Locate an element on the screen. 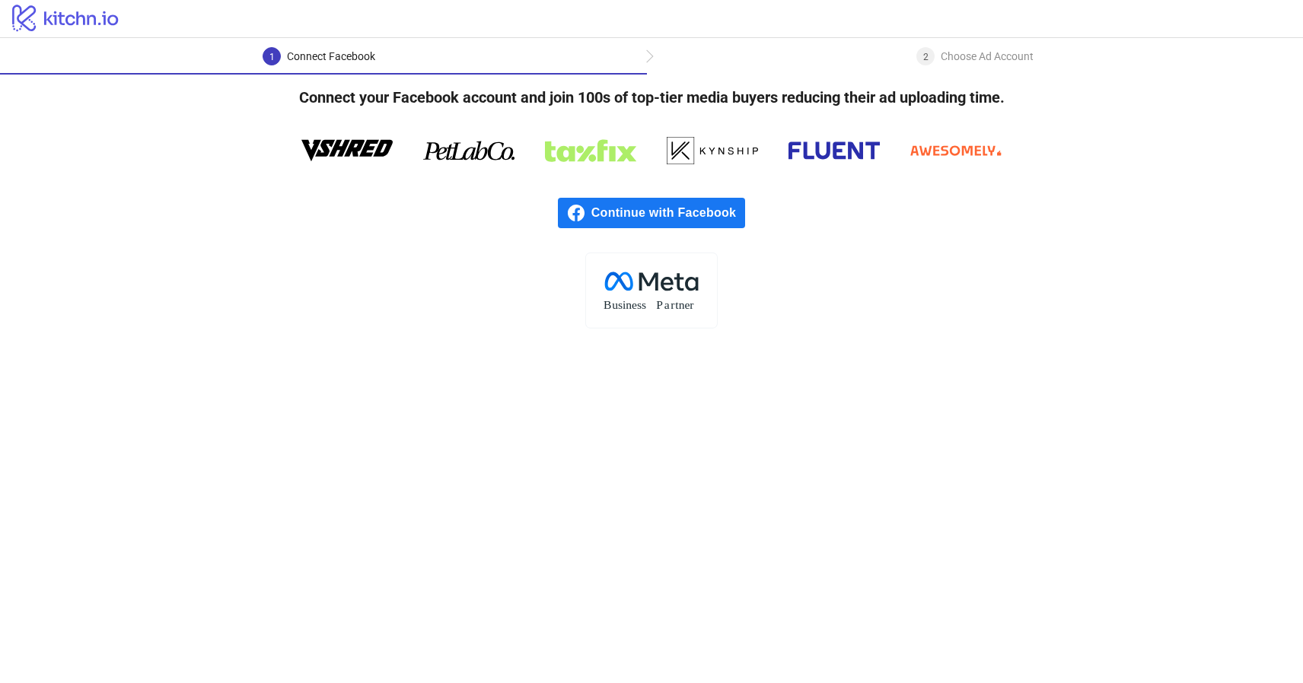  span: 2 is located at coordinates (925, 57).